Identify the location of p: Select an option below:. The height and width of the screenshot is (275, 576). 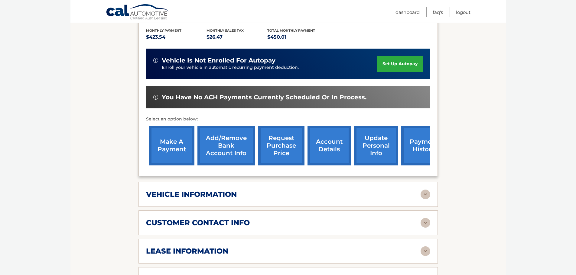
(288, 119).